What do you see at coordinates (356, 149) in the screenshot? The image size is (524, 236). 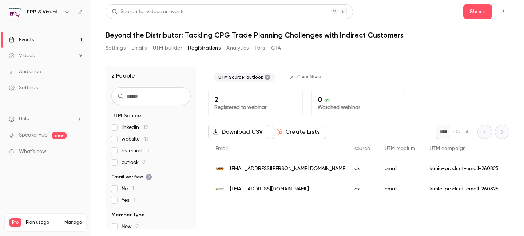 I see `span: UTM source` at bounding box center [356, 149].